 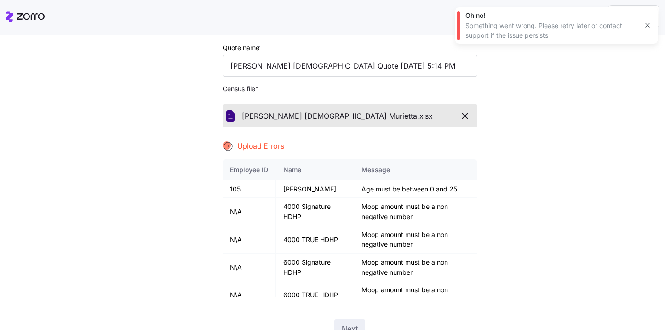 I want to click on div: Name, so click(x=315, y=170).